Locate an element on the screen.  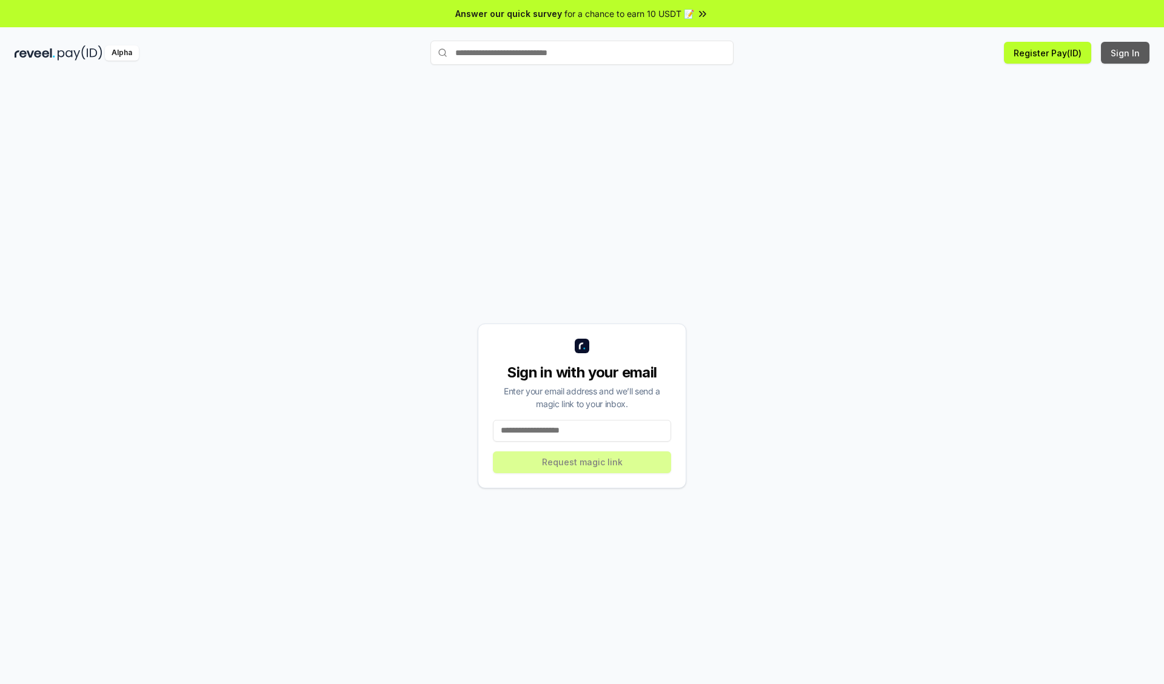
button: Register Pay(ID) is located at coordinates (1048, 53).